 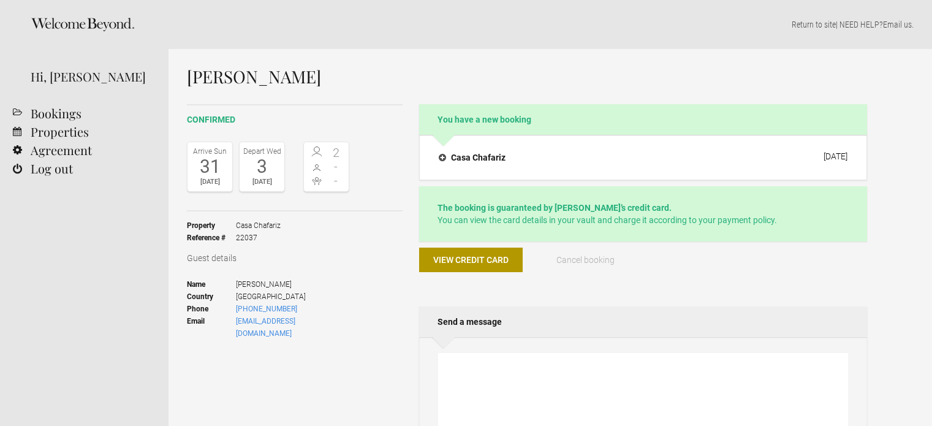 What do you see at coordinates (295, 258) in the screenshot?
I see `h3: Guest details` at bounding box center [295, 258].